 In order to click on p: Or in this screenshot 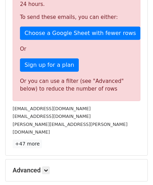, I will do `click(76, 49)`.